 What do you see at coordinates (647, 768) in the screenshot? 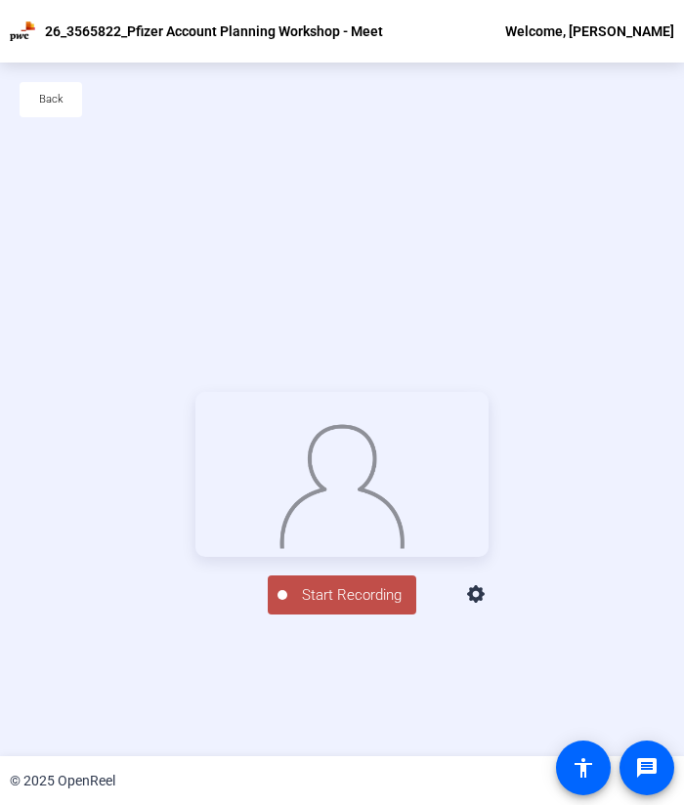
I see `mat-icon: message` at bounding box center [647, 768].